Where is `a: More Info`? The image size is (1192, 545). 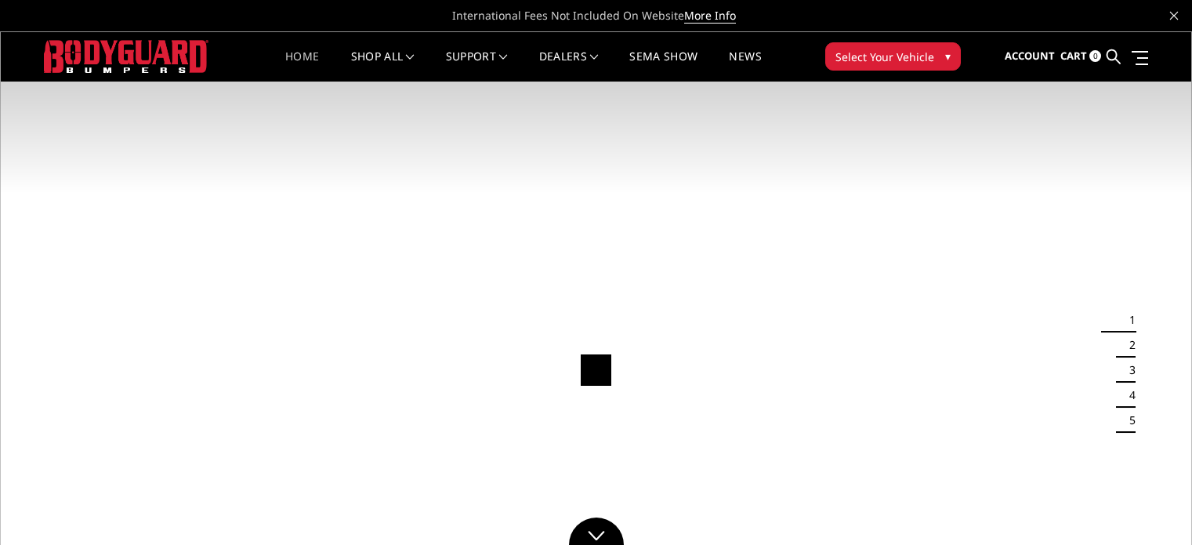
a: More Info is located at coordinates (710, 16).